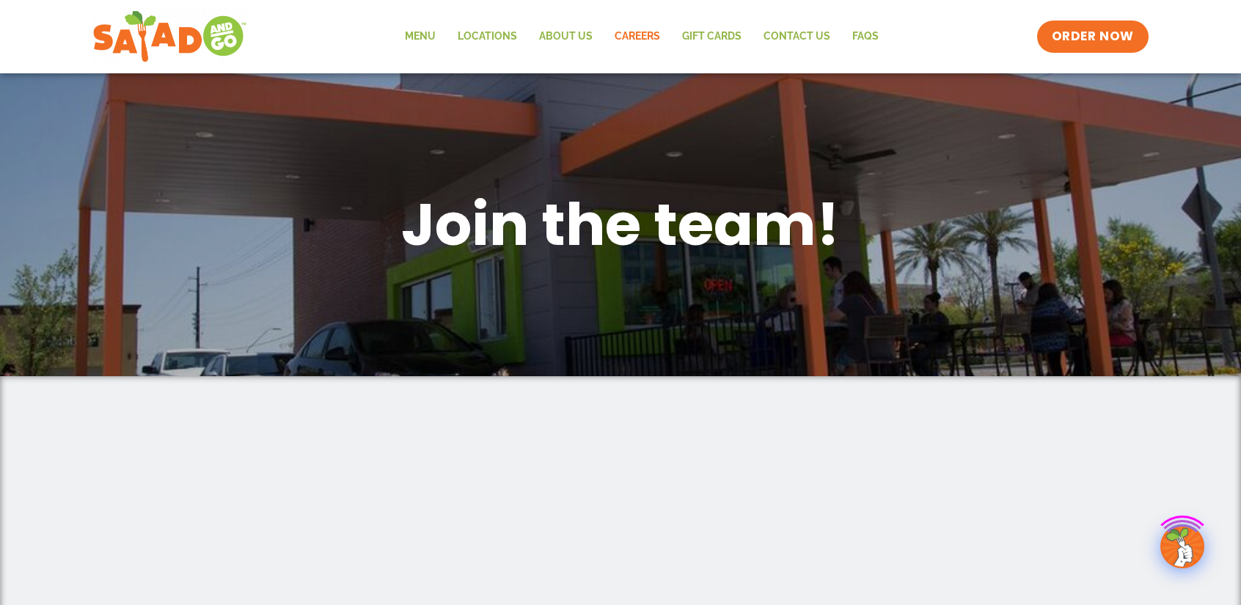 The height and width of the screenshot is (605, 1241). What do you see at coordinates (866, 37) in the screenshot?
I see `a: FAQs` at bounding box center [866, 37].